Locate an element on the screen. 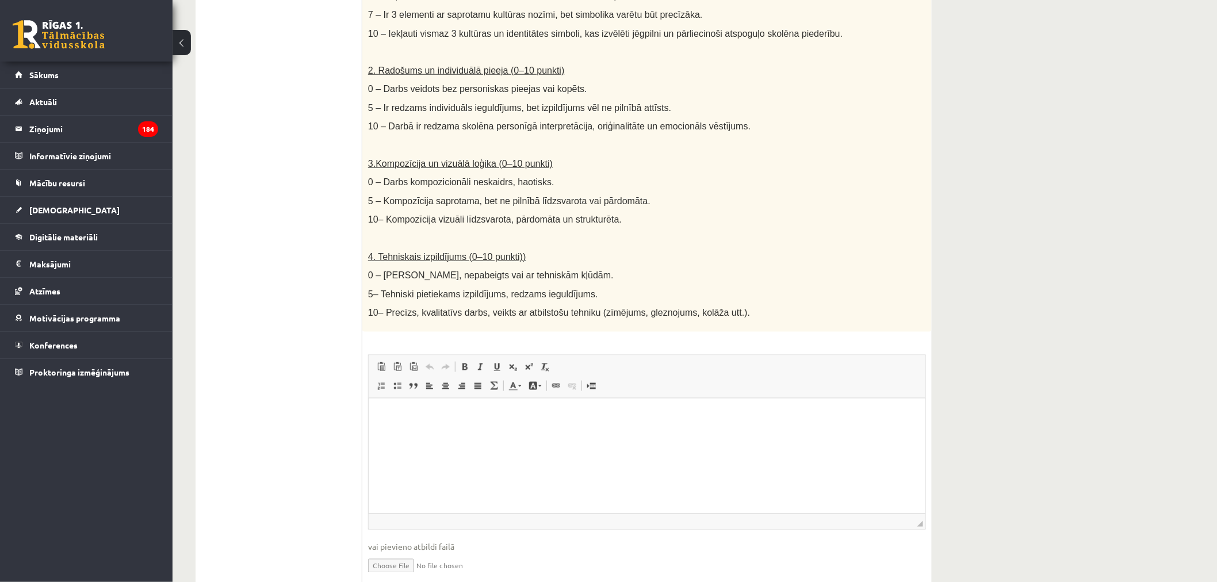  span: 5 – Ir redzams individuāls ieguldījums, bet izpildījums vēl ne pilnībā attīsts. is located at coordinates (519, 108).